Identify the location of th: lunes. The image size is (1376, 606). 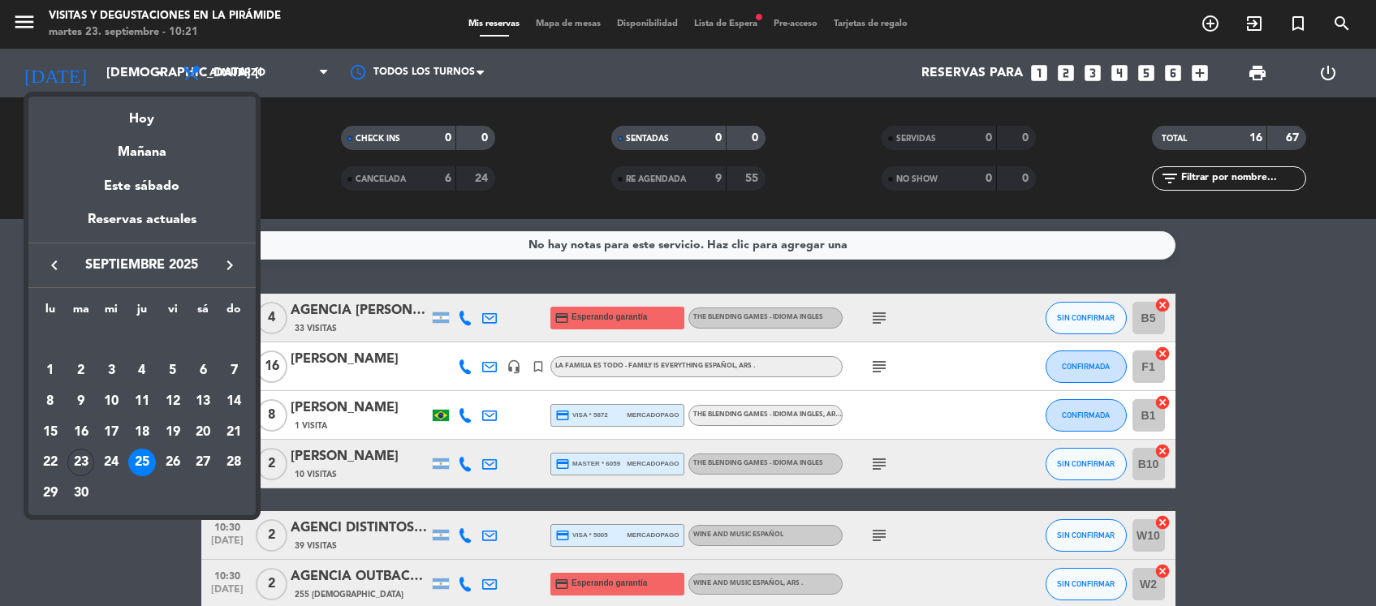
(50, 312).